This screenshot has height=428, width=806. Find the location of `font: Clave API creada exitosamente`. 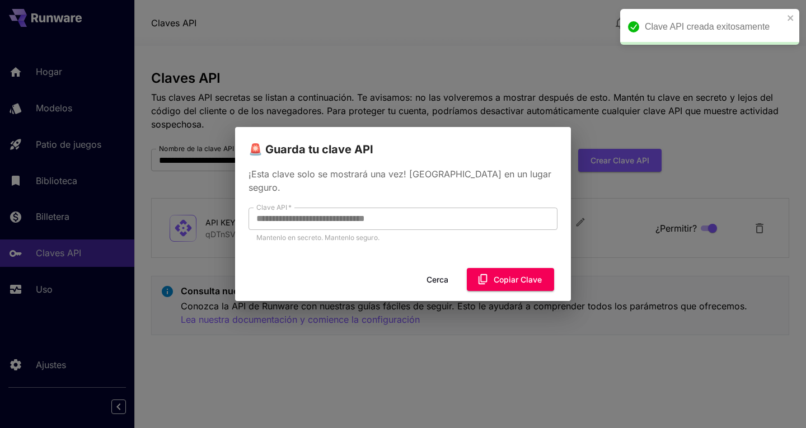

font: Clave API creada exitosamente is located at coordinates (707, 26).